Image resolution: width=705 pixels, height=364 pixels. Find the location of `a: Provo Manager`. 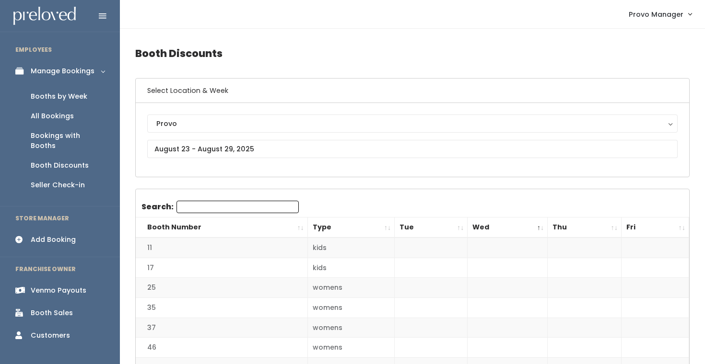

a: Provo Manager is located at coordinates (660, 14).